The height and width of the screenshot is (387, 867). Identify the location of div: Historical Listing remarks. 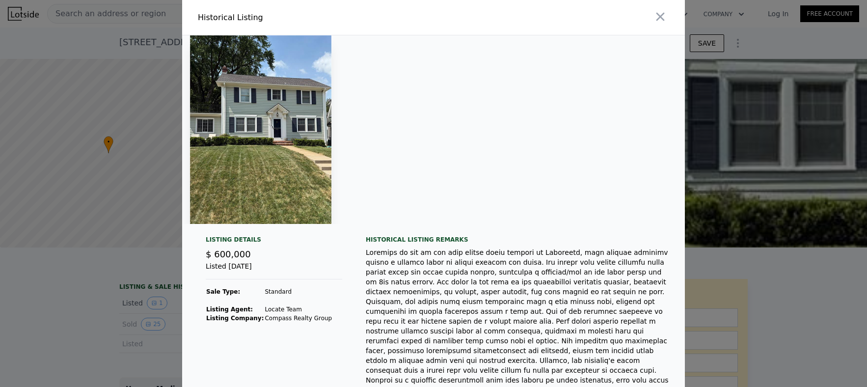
(518, 240).